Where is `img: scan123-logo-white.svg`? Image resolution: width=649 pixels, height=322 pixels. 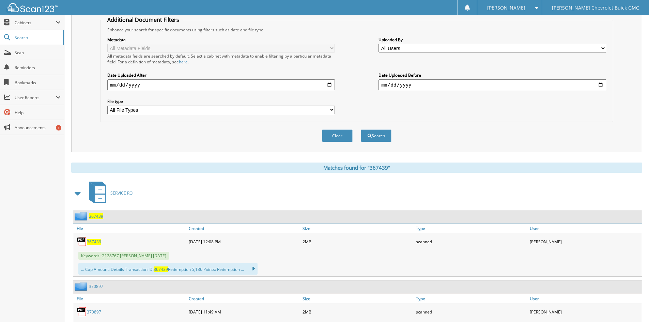
img: scan123-logo-white.svg is located at coordinates (32, 7).